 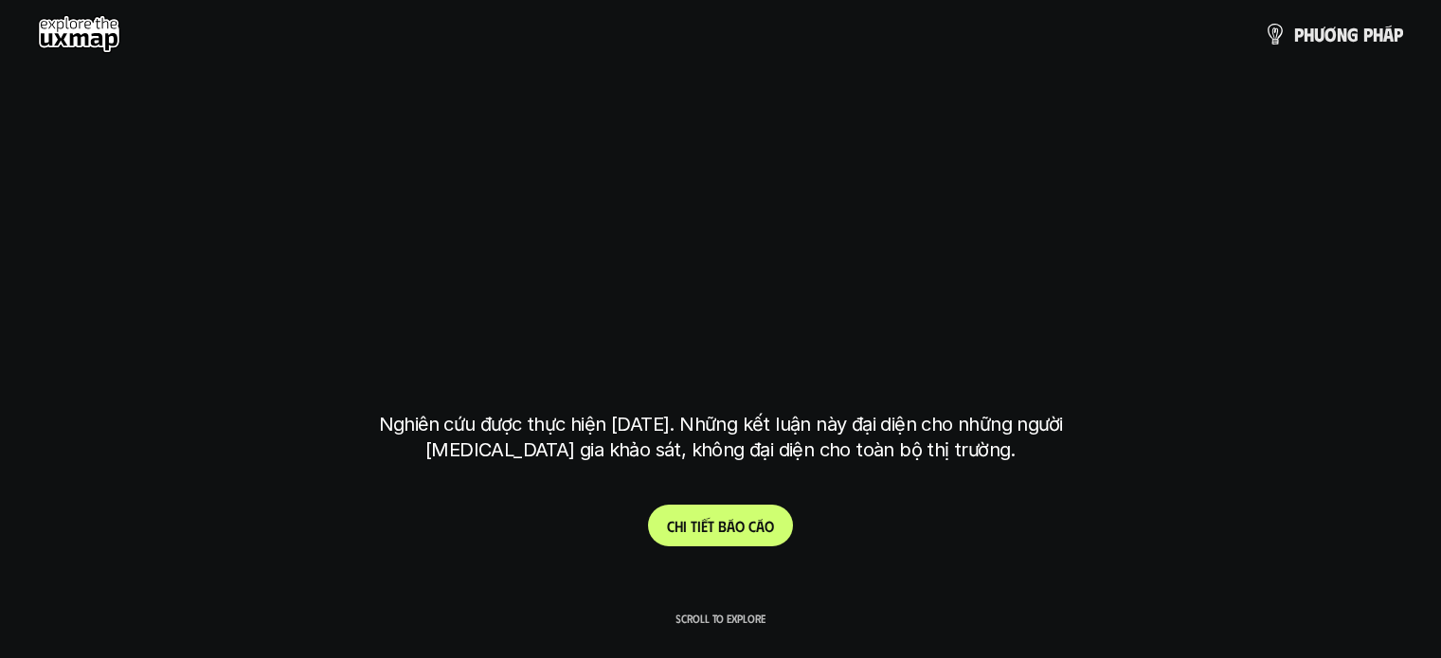 What do you see at coordinates (1353, 34) in the screenshot?
I see `span: g` at bounding box center [1353, 34].